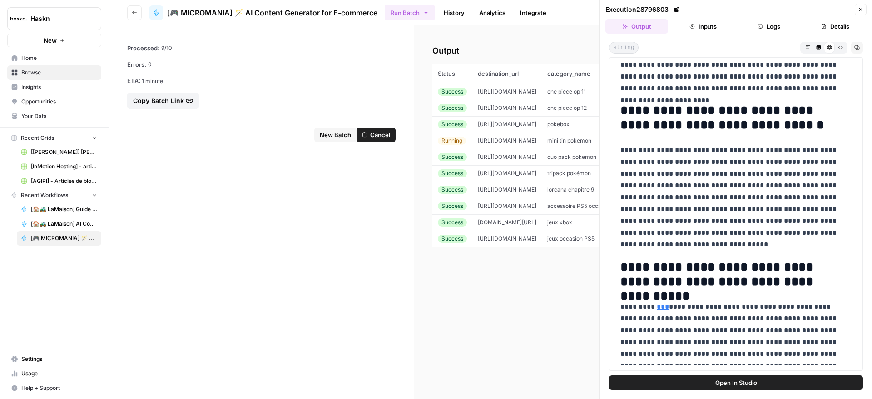  Describe the element at coordinates (37, 138) in the screenshot. I see `span: Recent Grids` at that location.